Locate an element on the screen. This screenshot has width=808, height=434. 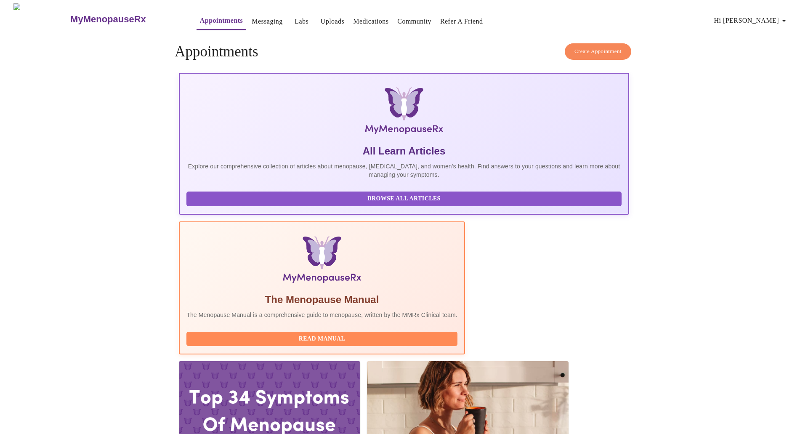
span: Create Appointment is located at coordinates (598, 51).